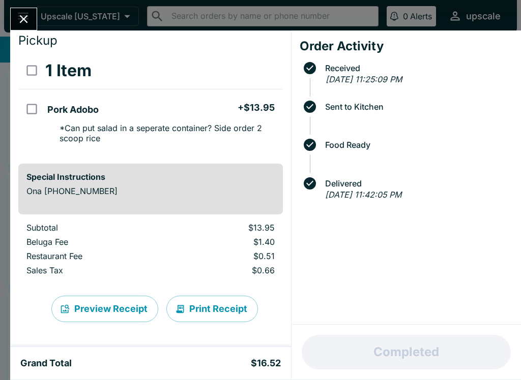 The width and height of the screenshot is (521, 380). Describe the element at coordinates (416, 68) in the screenshot. I see `span: Received` at that location.